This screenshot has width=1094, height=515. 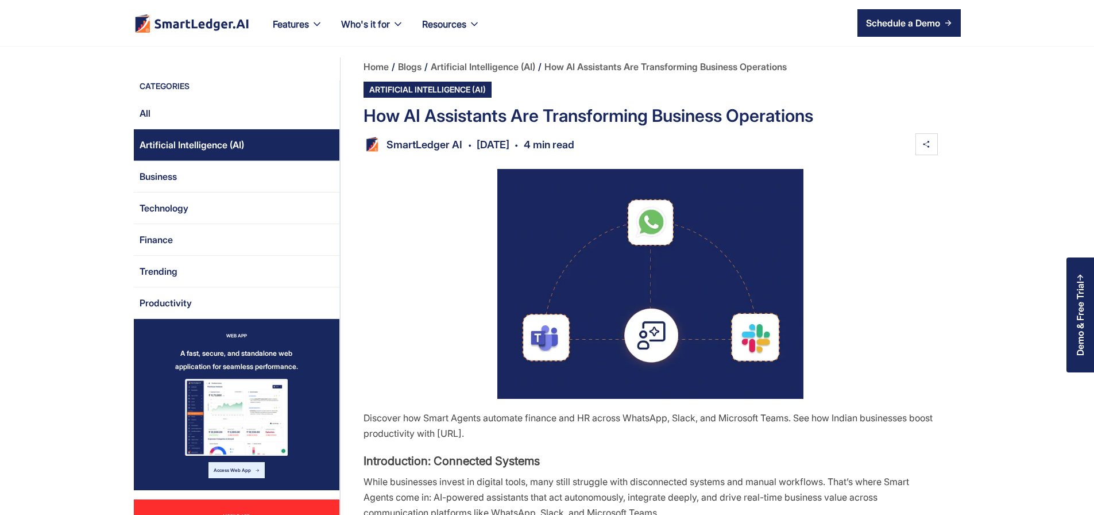 What do you see at coordinates (1080, 318) in the screenshot?
I see `div: Demo & Free Trial` at bounding box center [1080, 318].